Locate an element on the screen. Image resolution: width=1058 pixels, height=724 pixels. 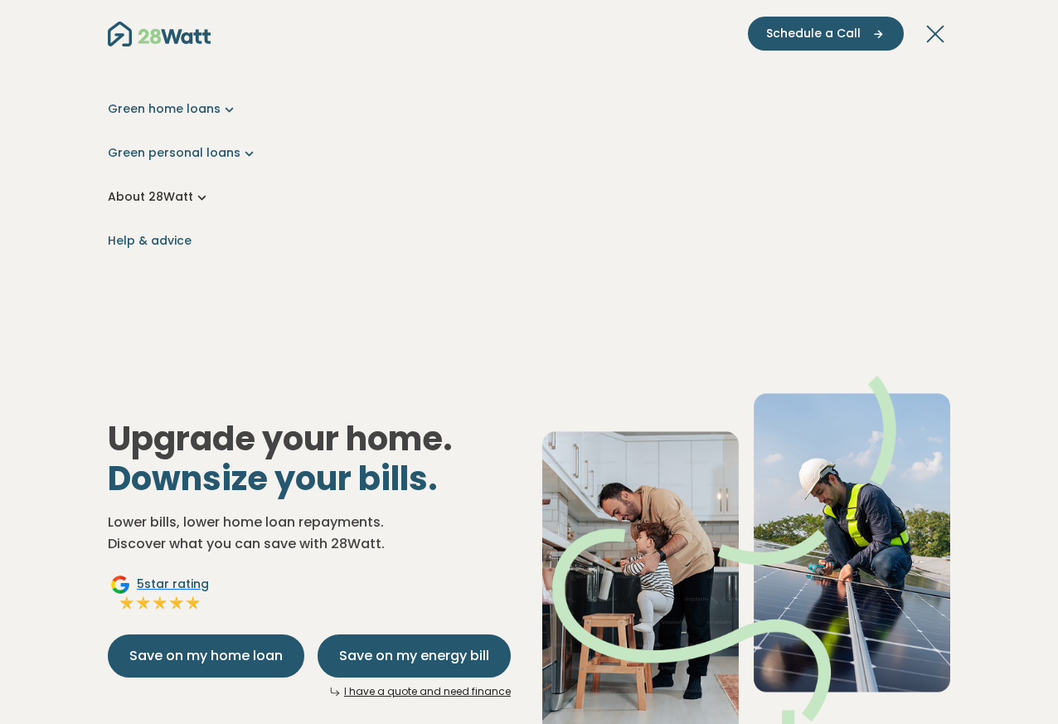
button: Save on my energy bill is located at coordinates (414, 656).